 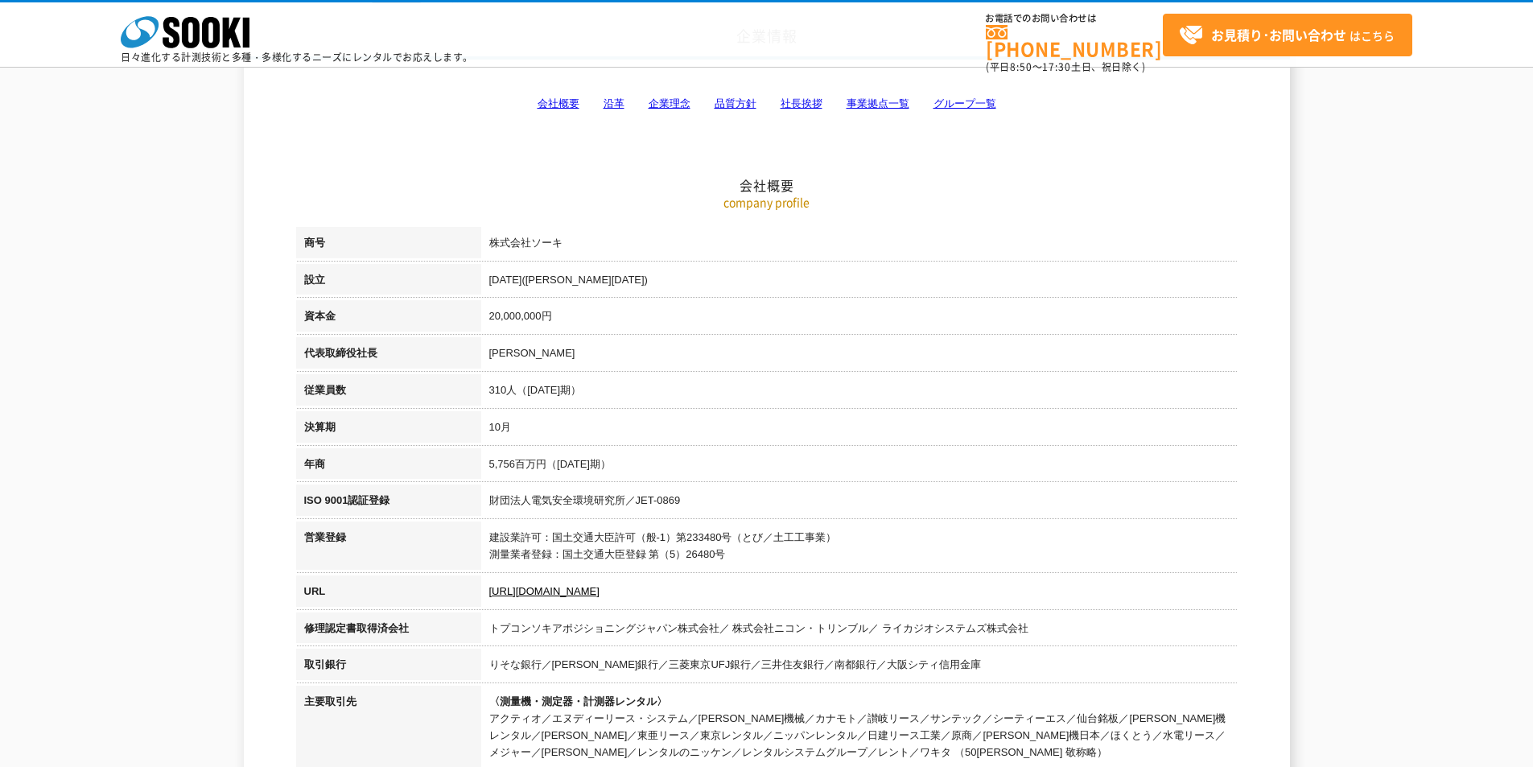 I want to click on span: 17:30, so click(x=1057, y=67).